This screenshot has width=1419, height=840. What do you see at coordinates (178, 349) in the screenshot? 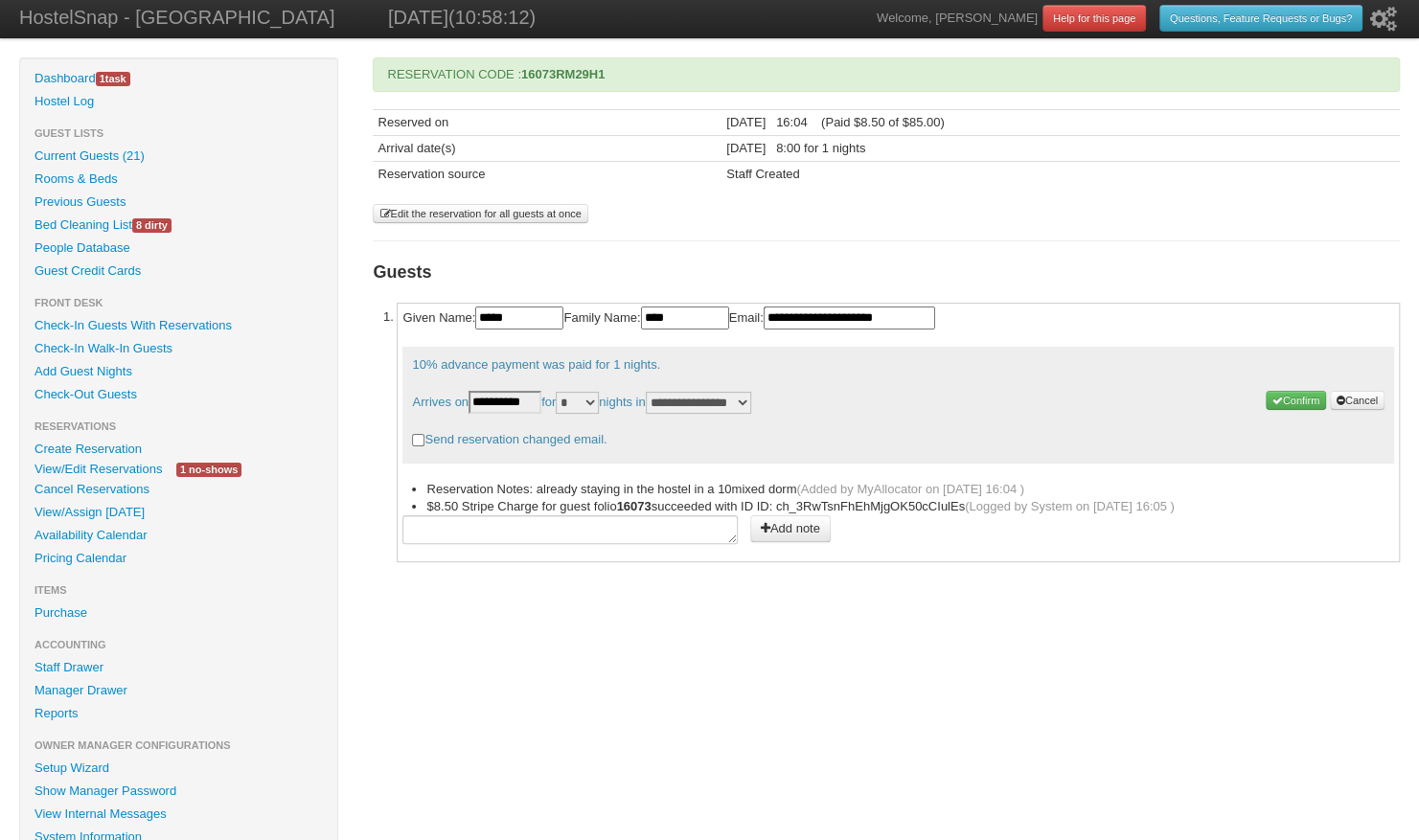
I see `a: Check-In Walk-In Guests` at bounding box center [178, 349].